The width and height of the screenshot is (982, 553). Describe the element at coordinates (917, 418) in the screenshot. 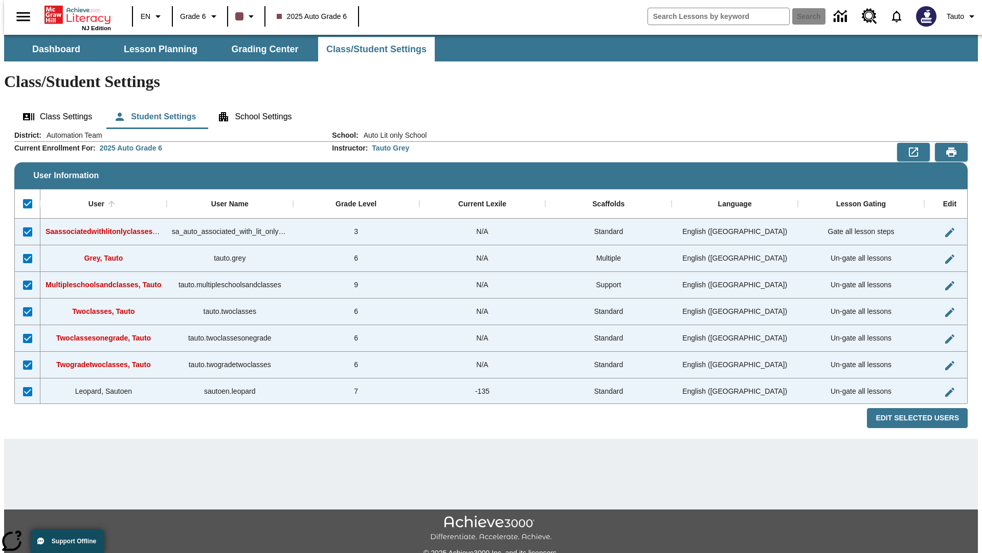

I see `button: Edit Selected Users` at that location.